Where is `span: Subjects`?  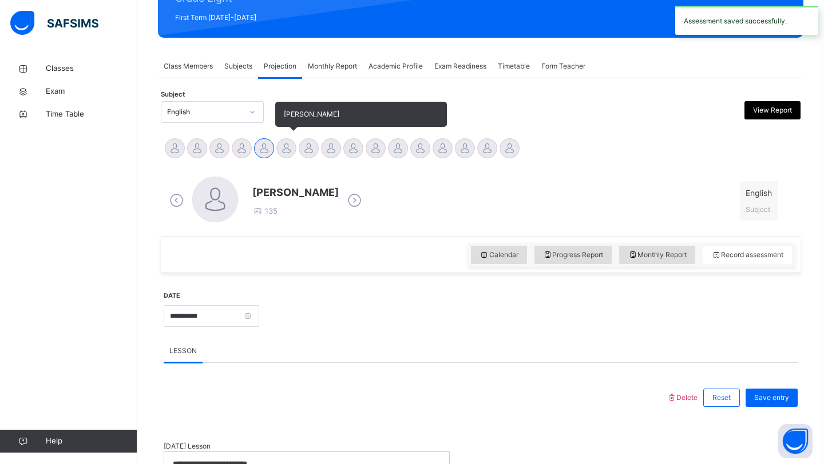
span: Subjects is located at coordinates (238, 66).